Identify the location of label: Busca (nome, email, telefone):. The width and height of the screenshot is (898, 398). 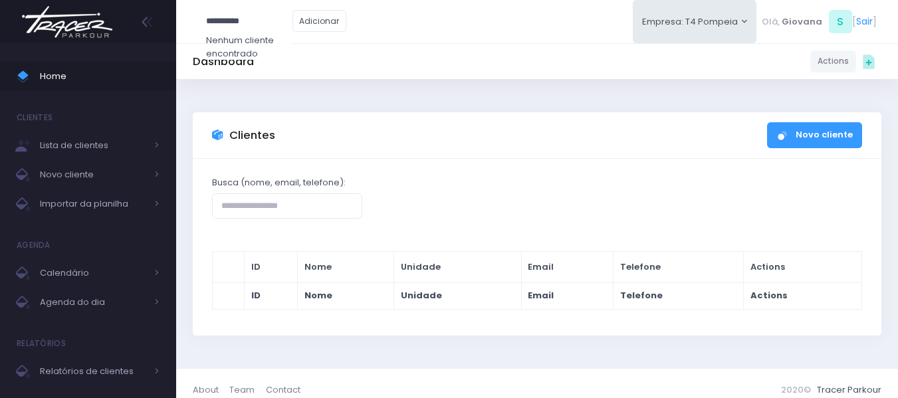
(278, 183).